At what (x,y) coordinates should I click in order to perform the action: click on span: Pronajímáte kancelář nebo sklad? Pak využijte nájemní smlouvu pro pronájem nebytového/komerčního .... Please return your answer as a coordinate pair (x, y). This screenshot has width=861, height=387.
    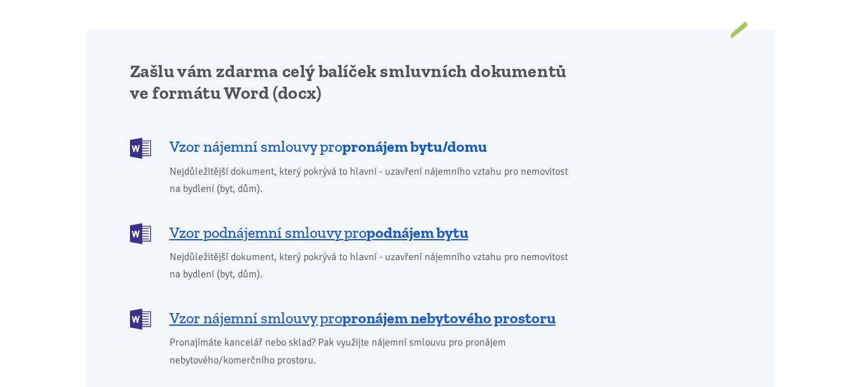
    Looking at the image, I should click on (373, 351).